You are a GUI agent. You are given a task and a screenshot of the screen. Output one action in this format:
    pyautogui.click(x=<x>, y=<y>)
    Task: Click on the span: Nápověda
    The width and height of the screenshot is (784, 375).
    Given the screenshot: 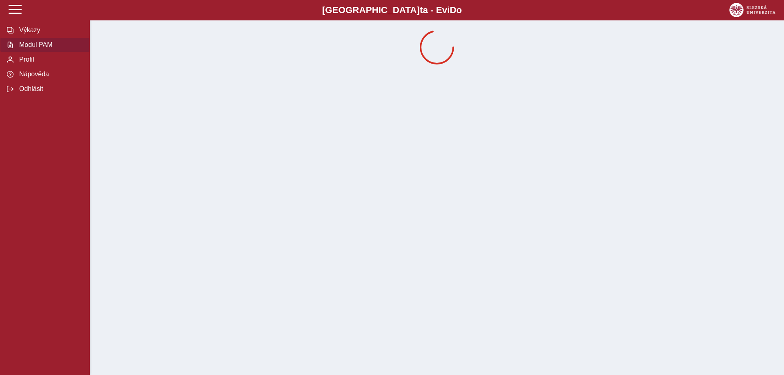 What is the action you would take?
    pyautogui.click(x=50, y=74)
    